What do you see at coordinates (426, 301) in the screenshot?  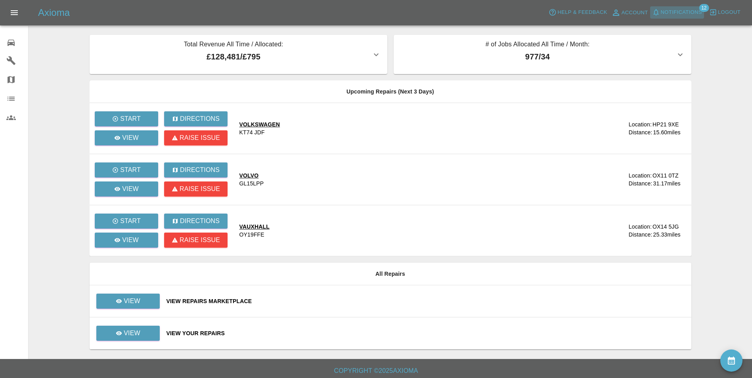 I see `a: View Repairs Marketplace` at bounding box center [426, 301].